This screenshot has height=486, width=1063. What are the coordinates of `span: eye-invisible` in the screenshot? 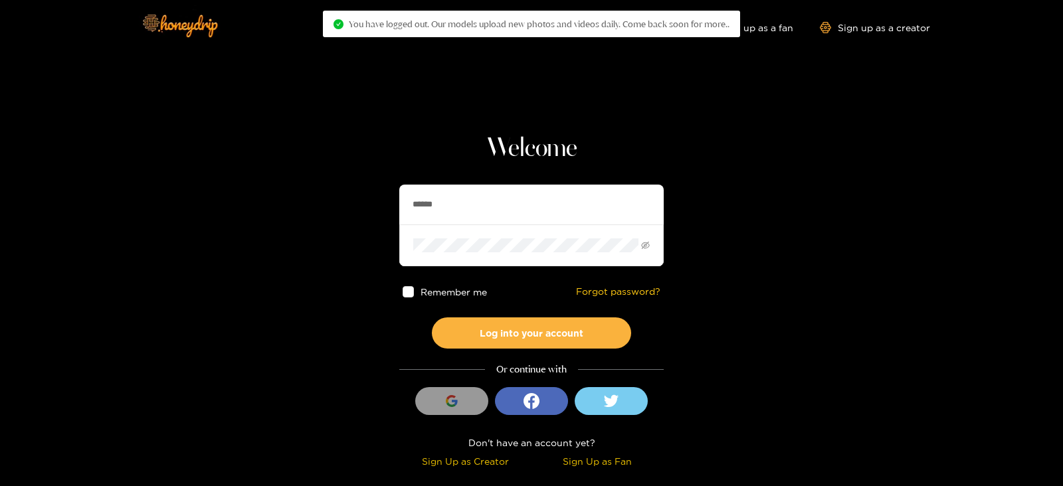 It's located at (645, 245).